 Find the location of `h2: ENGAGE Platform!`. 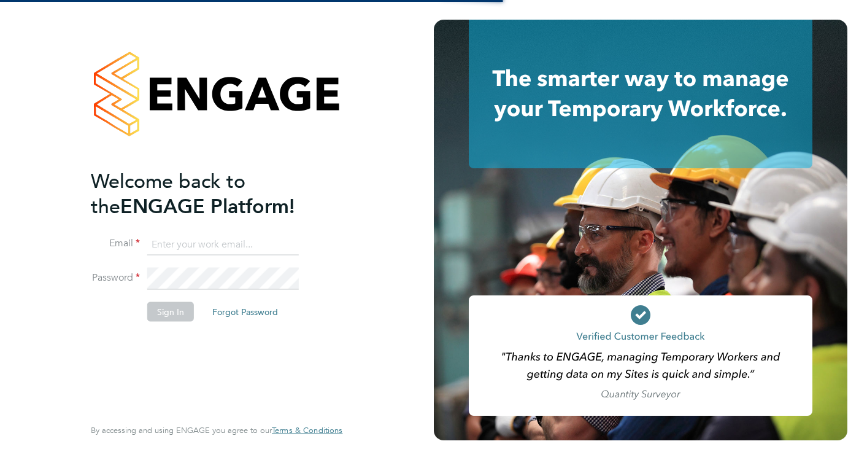

h2: ENGAGE Platform! is located at coordinates (210, 193).